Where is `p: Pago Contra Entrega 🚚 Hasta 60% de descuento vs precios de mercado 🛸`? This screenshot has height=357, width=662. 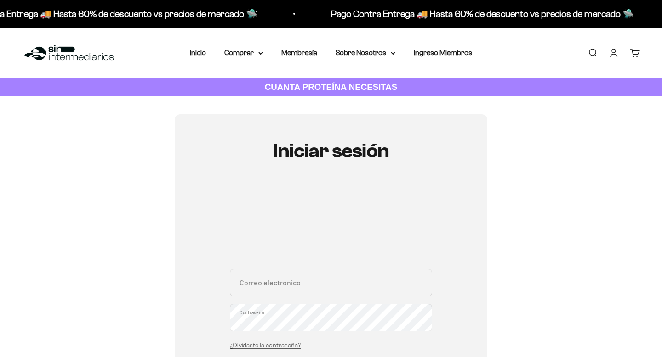 p: Pago Contra Entrega 🚚 Hasta 60% de descuento vs precios de mercado 🛸 is located at coordinates (472, 14).